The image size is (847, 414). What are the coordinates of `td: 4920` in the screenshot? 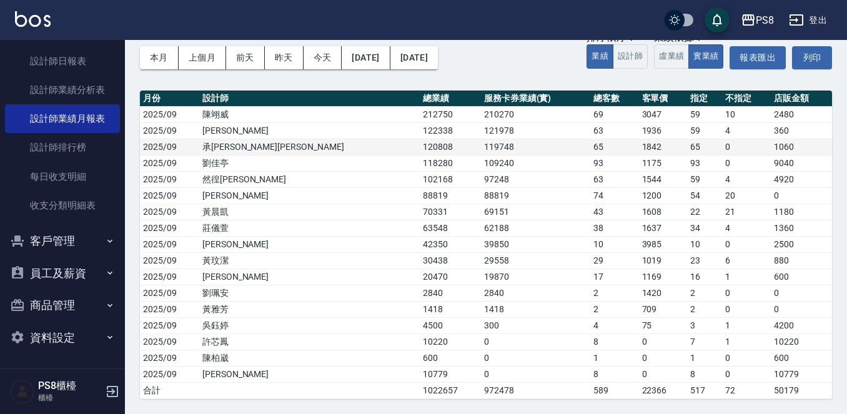 It's located at (801, 179).